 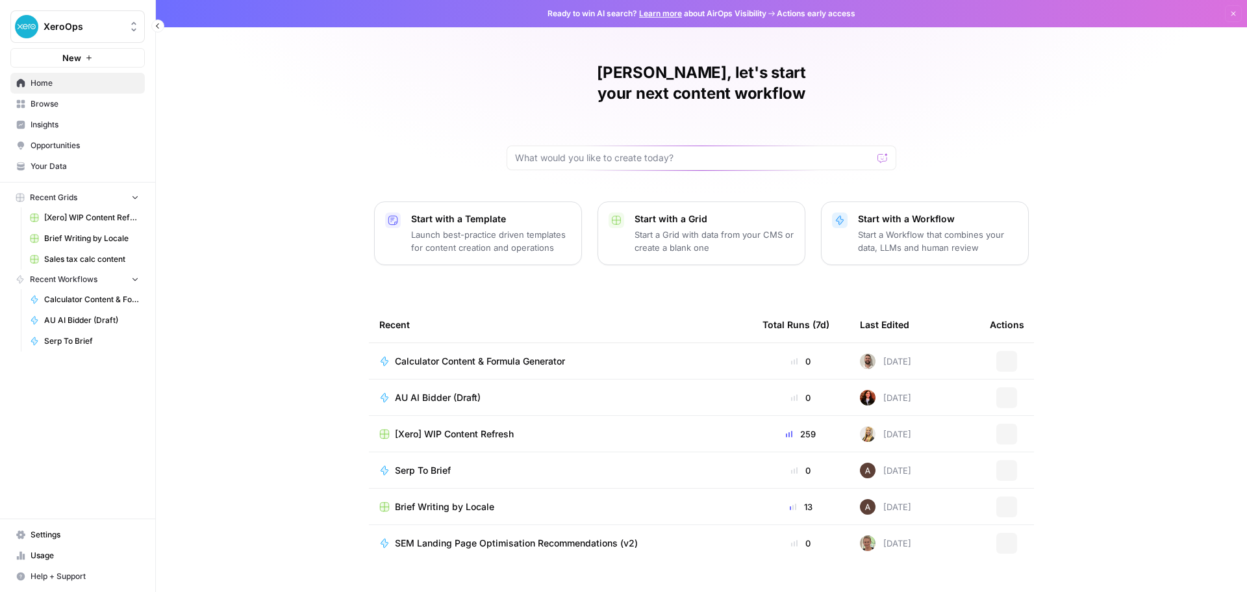 I want to click on span: Browse, so click(x=84, y=104).